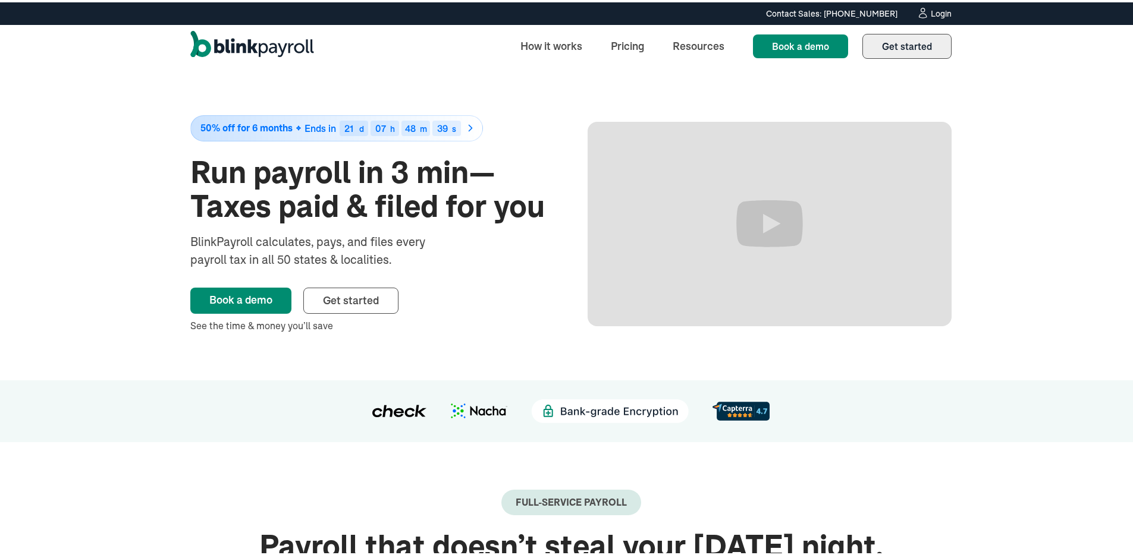 The image size is (1133, 555). What do you see at coordinates (381, 126) in the screenshot?
I see `span: 07` at bounding box center [381, 126].